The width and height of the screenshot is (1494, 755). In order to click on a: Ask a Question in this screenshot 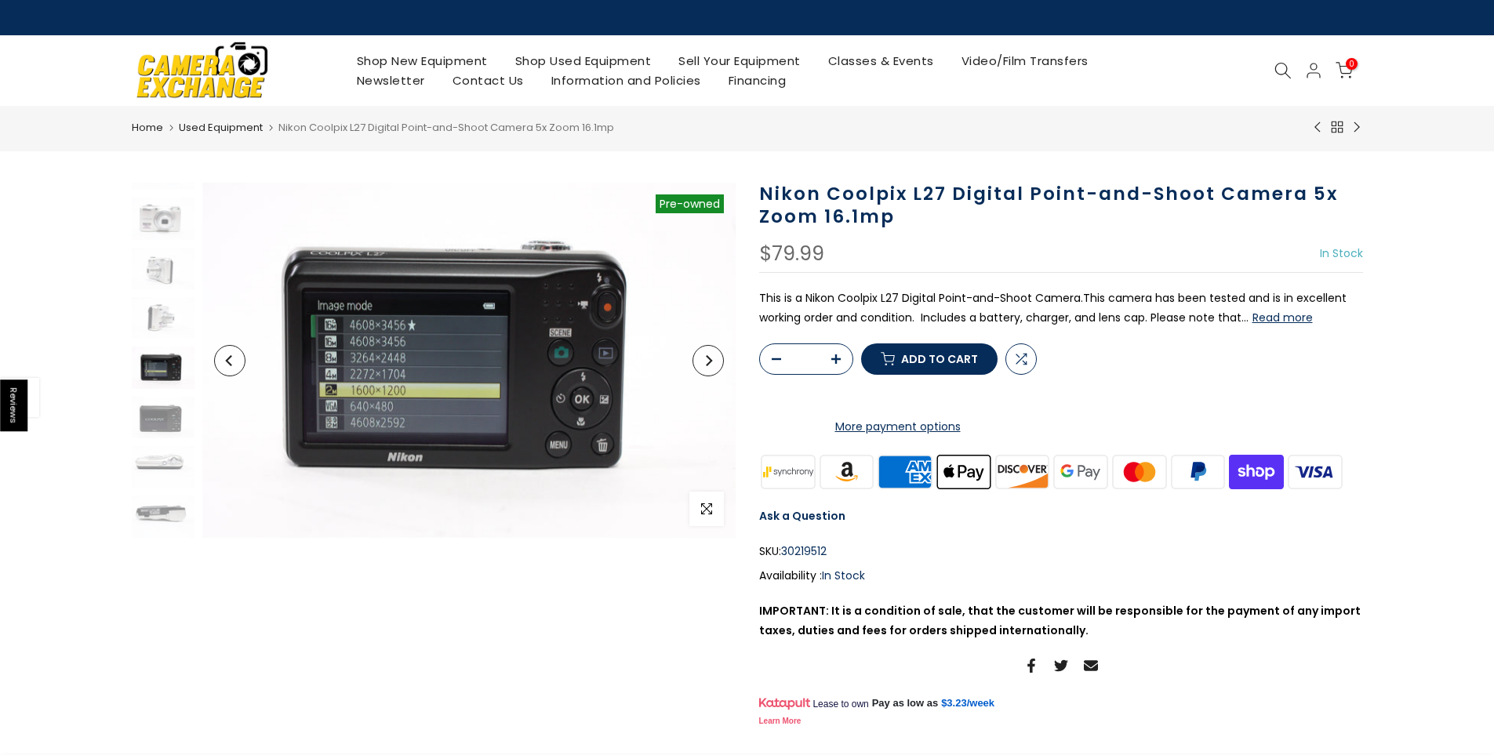, I will do `click(802, 516)`.